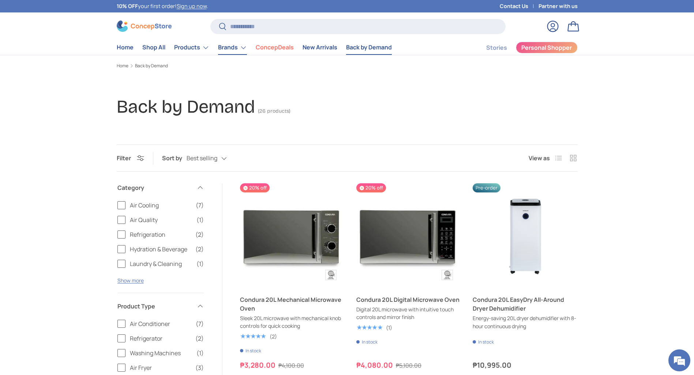 The width and height of the screenshot is (694, 375). What do you see at coordinates (127, 6) in the screenshot?
I see `strong: 10% OFF` at bounding box center [127, 6].